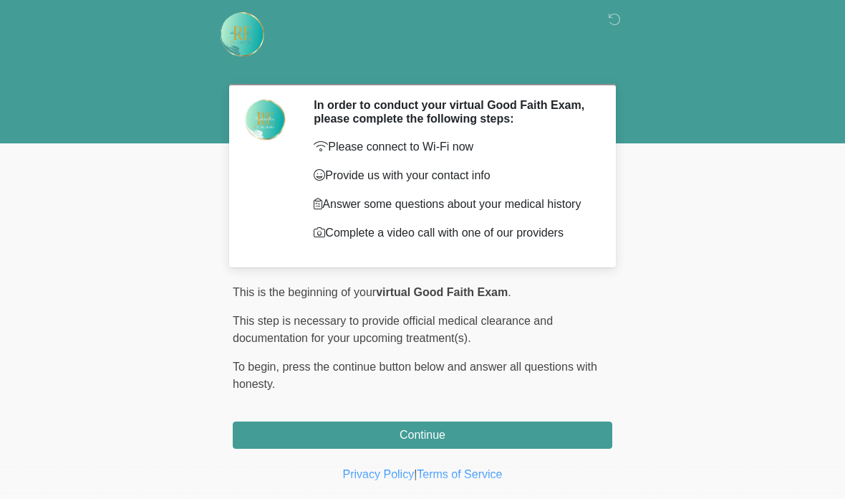 Image resolution: width=845 pixels, height=499 pixels. I want to click on span: To begin,, so click(257, 366).